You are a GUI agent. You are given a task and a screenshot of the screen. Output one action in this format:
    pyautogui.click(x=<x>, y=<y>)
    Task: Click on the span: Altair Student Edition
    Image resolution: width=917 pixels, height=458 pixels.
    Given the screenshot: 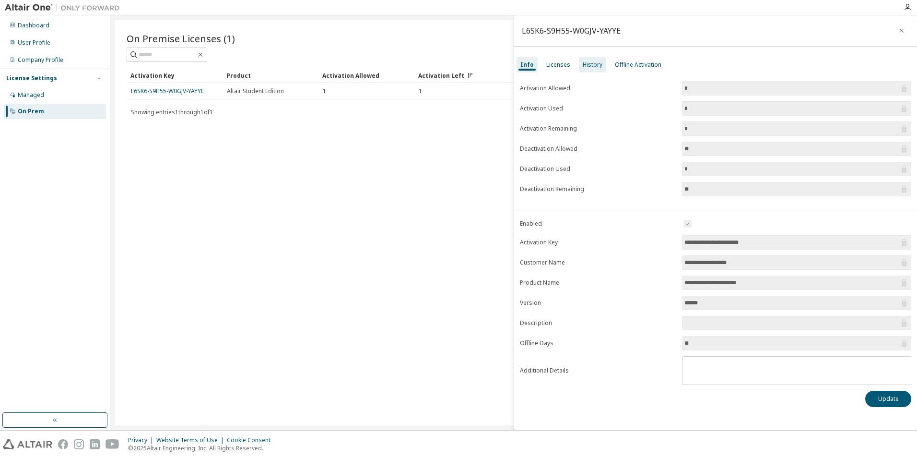 What is the action you would take?
    pyautogui.click(x=255, y=91)
    